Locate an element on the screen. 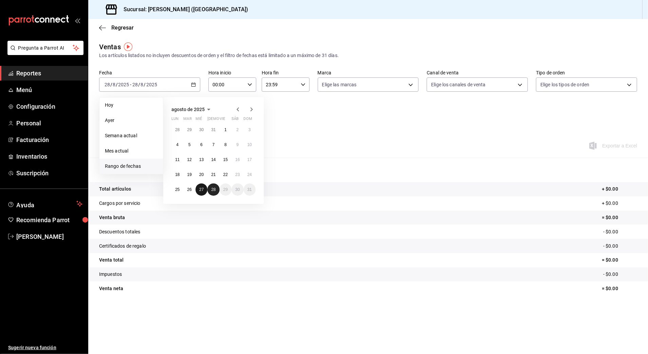  span: Configuración is located at coordinates (49, 106).